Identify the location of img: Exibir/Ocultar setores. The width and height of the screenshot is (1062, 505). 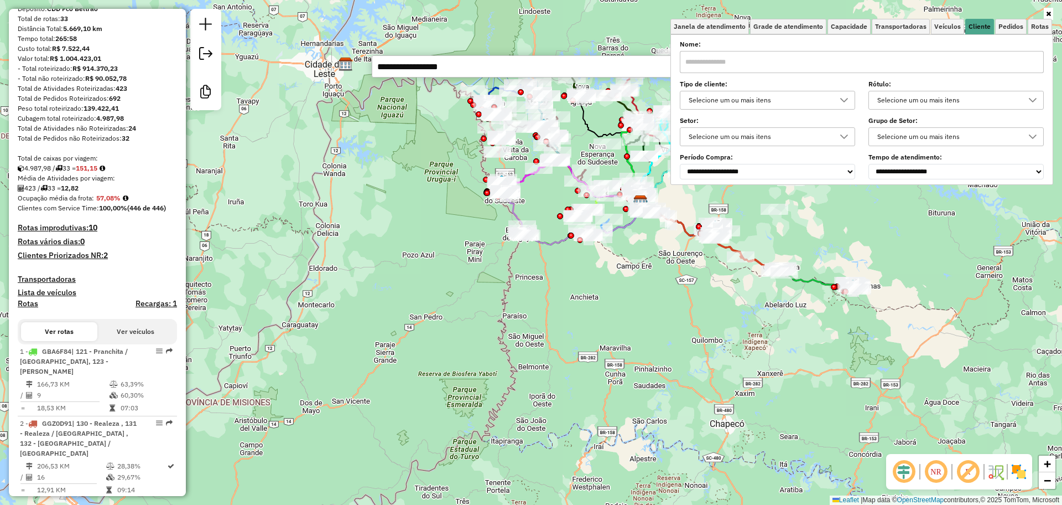
(1019, 471).